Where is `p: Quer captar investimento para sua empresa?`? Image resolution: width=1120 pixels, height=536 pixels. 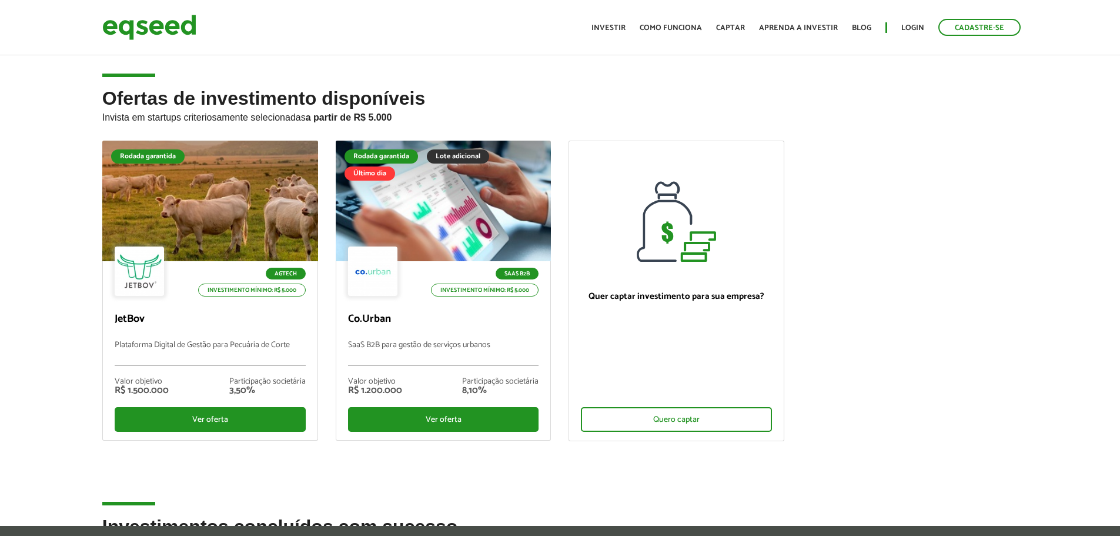
p: Quer captar investimento para sua empresa? is located at coordinates (676, 296).